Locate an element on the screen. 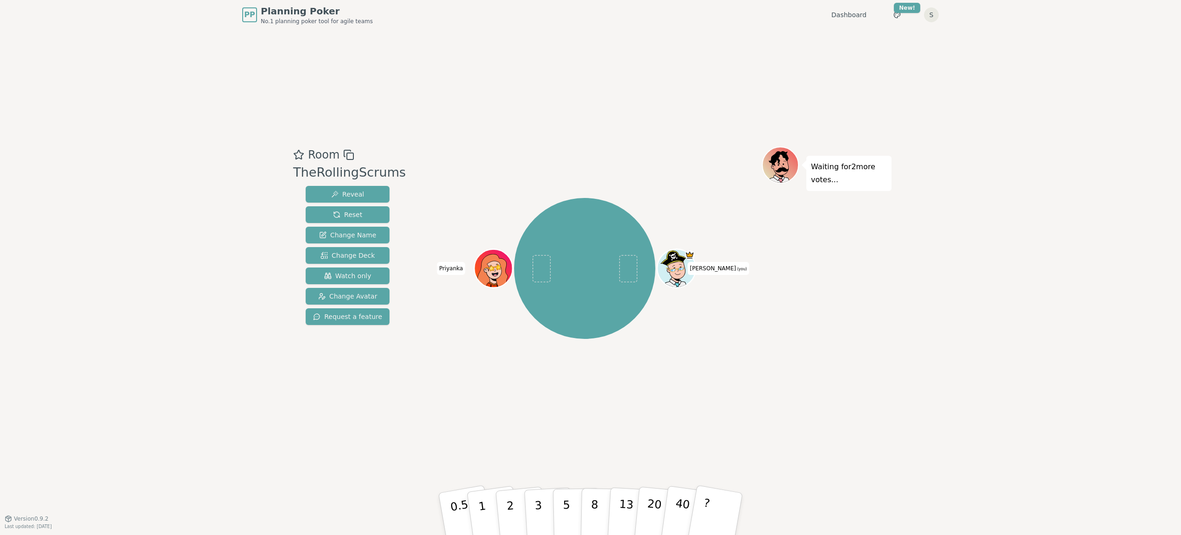 The image size is (1181, 535). button: Change Avatar is located at coordinates (347, 296).